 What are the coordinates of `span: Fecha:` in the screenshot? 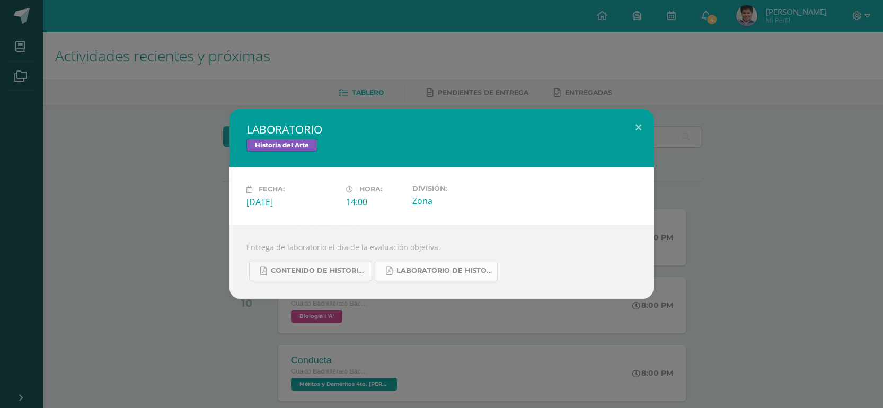 It's located at (271, 189).